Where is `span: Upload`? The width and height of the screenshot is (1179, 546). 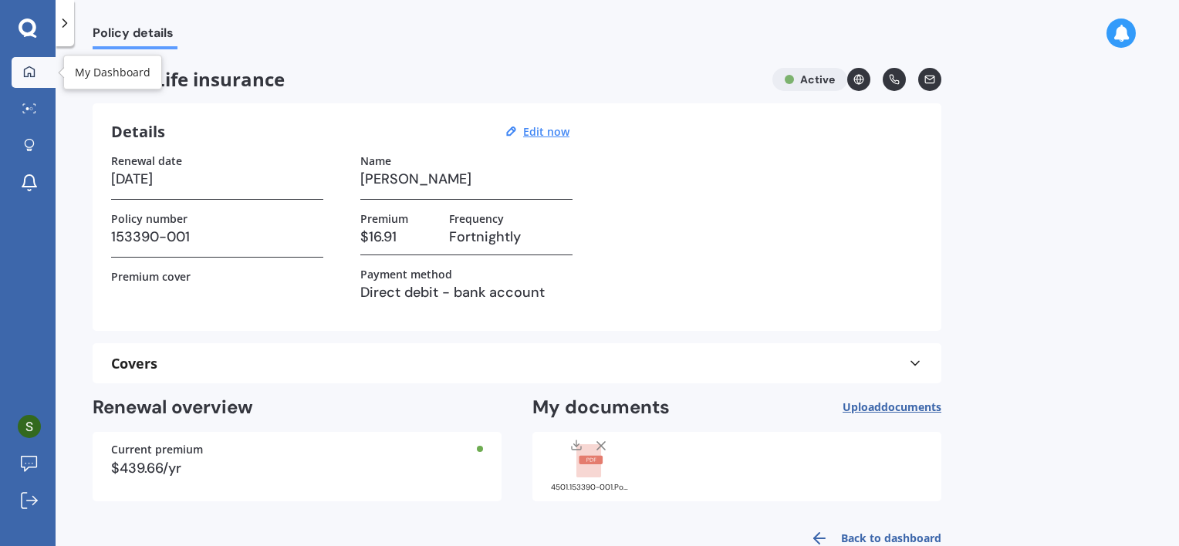 span: Upload is located at coordinates (892, 407).